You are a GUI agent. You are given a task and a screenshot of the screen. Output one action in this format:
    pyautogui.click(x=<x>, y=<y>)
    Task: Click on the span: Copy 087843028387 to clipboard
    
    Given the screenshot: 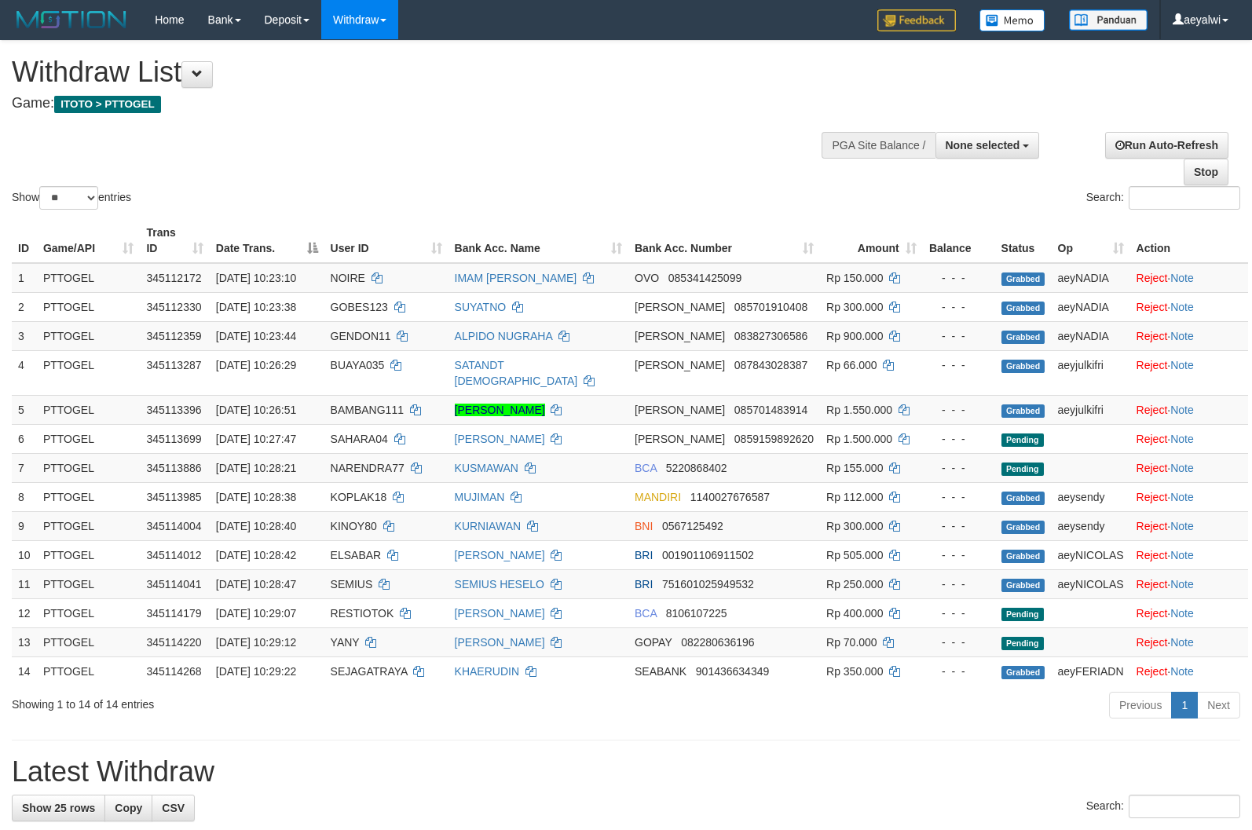 What is the action you would take?
    pyautogui.click(x=770, y=365)
    